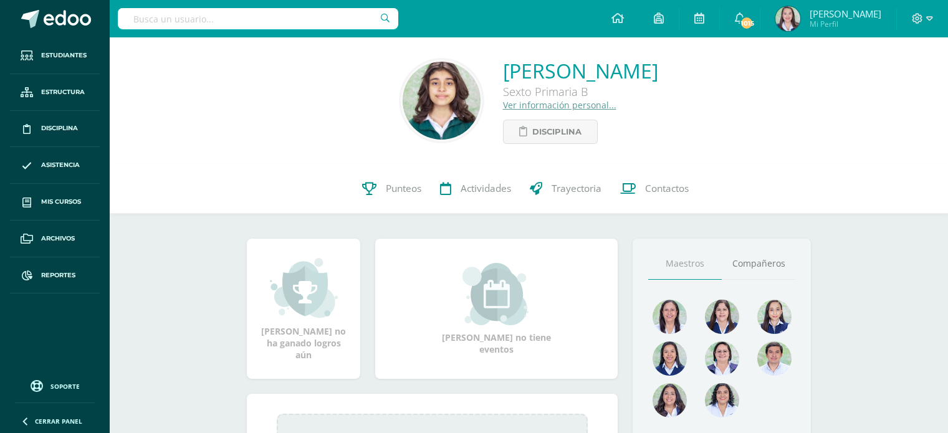 This screenshot has width=948, height=433. I want to click on img: 0962e93baf2a9cc6788fb90e75203f9a.png, so click(441, 100).